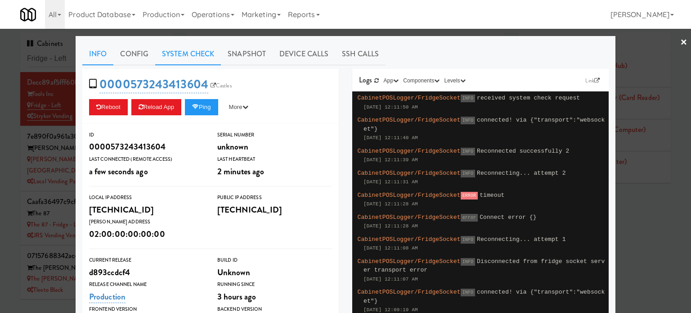  I want to click on span: Reconnected successfully 2, so click(523, 151).